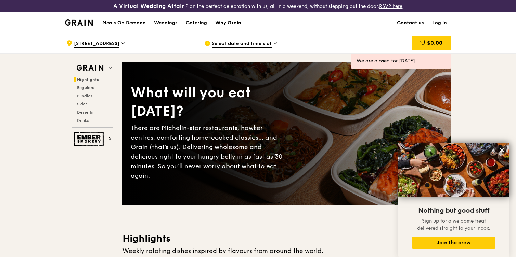 The image size is (516, 257). What do you see at coordinates (410, 23) in the screenshot?
I see `a: Contact us` at bounding box center [410, 23].